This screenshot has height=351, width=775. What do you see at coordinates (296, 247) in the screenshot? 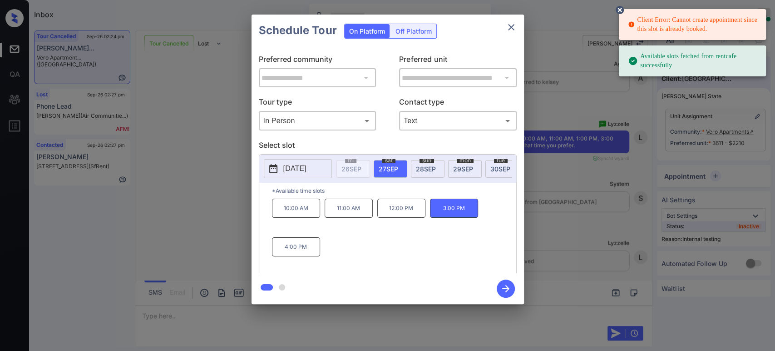
I see `p: 4:00 PM` at bounding box center [296, 247].